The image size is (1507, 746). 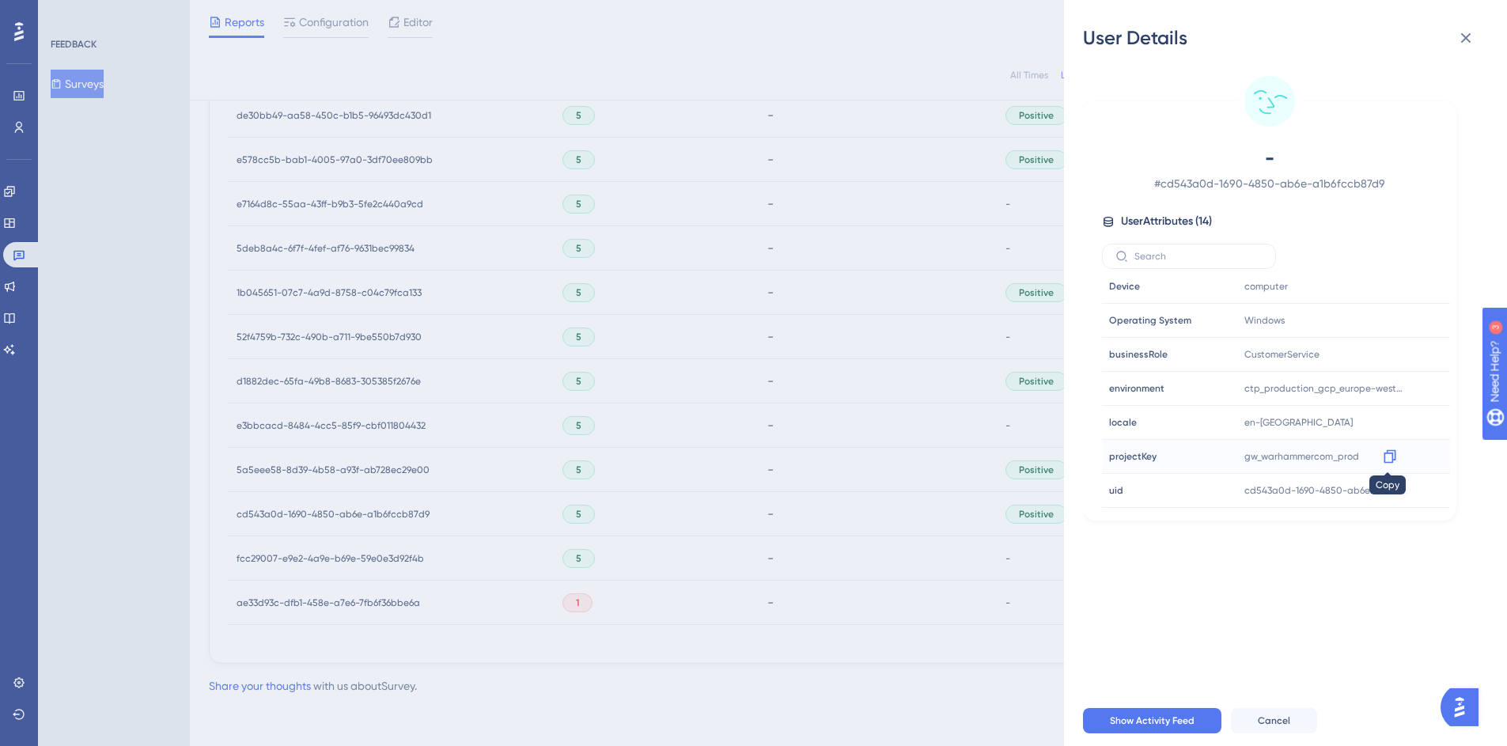 What do you see at coordinates (19, 24) in the screenshot?
I see `img: launcher-image-alternative-text` at bounding box center [19, 24].